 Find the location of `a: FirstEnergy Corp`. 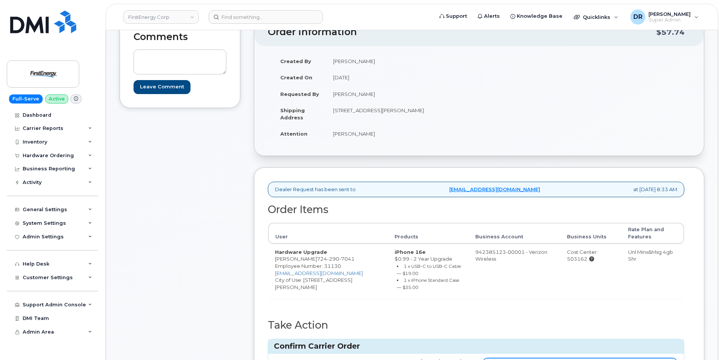

a: FirstEnergy Corp is located at coordinates (161, 17).